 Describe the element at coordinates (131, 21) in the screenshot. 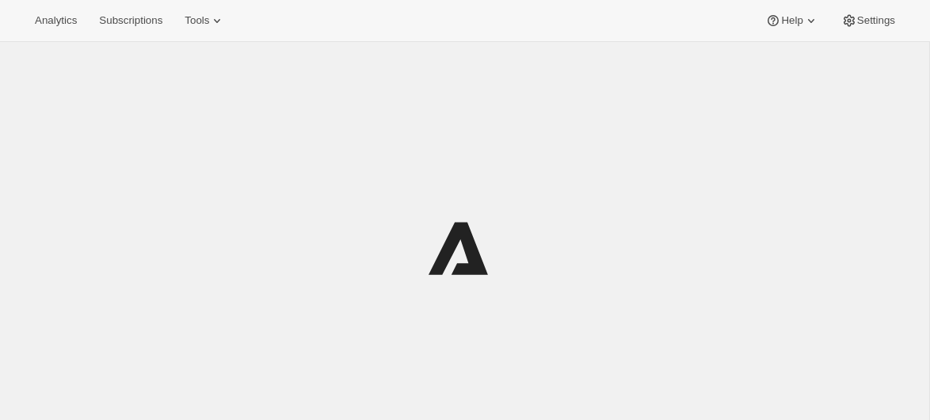

I see `span: Subscriptions` at that location.